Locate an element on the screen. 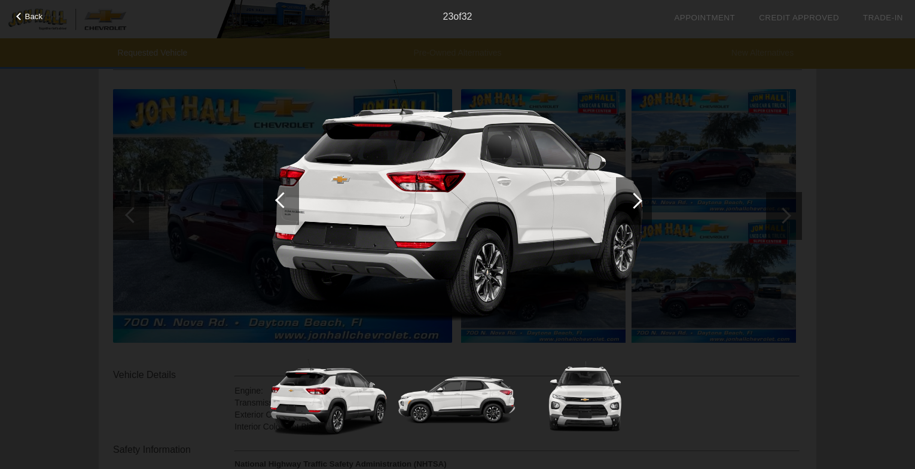  img: 2021chs080019_1280_05.png is located at coordinates (585, 397).